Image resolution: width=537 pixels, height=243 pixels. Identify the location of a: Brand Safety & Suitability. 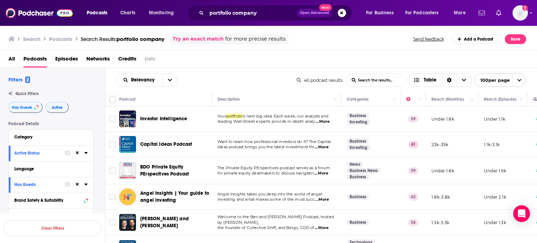
(51, 200).